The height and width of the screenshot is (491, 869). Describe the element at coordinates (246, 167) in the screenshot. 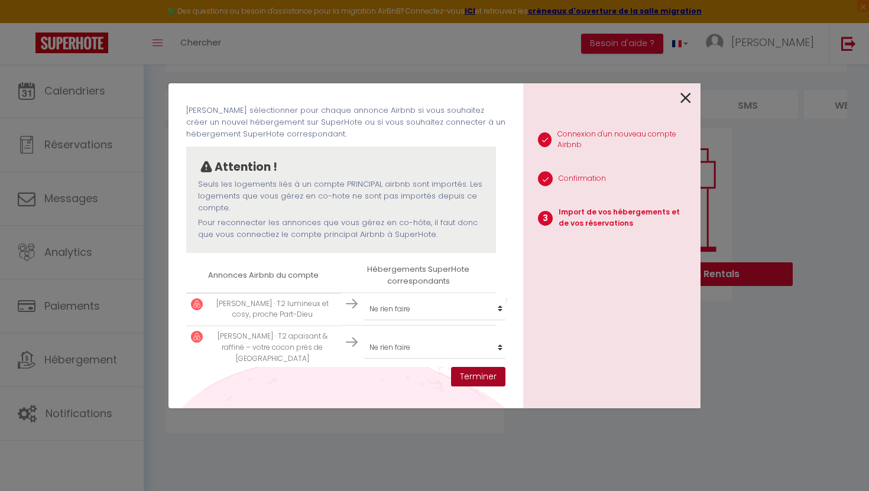

I see `p: Attention !` at that location.